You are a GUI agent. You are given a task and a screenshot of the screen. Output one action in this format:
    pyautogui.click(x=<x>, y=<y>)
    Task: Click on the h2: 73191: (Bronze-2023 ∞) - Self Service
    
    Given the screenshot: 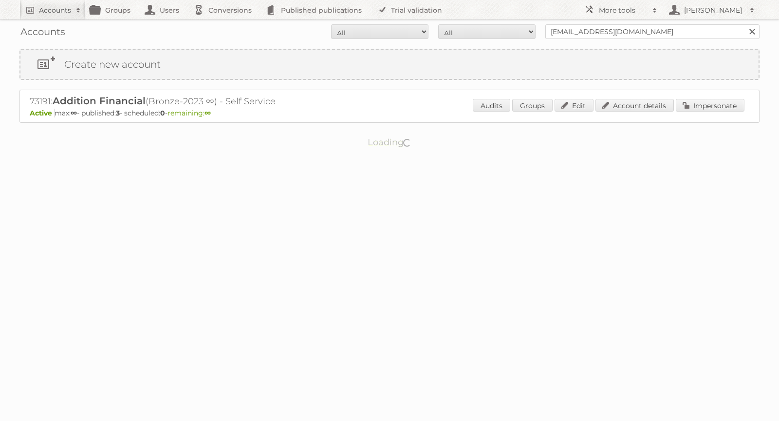 What is the action you would take?
    pyautogui.click(x=200, y=101)
    